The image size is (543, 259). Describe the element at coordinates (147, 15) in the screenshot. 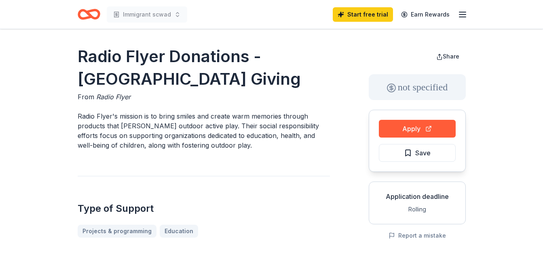

I see `span: Immigrant scwad` at that location.